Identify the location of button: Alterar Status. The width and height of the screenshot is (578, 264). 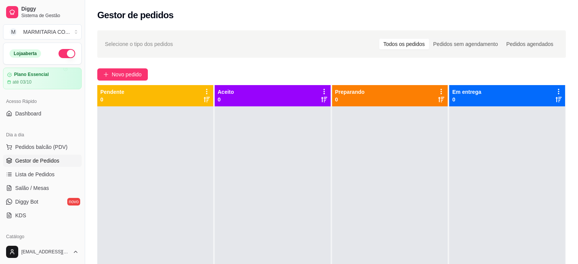
(67, 54).